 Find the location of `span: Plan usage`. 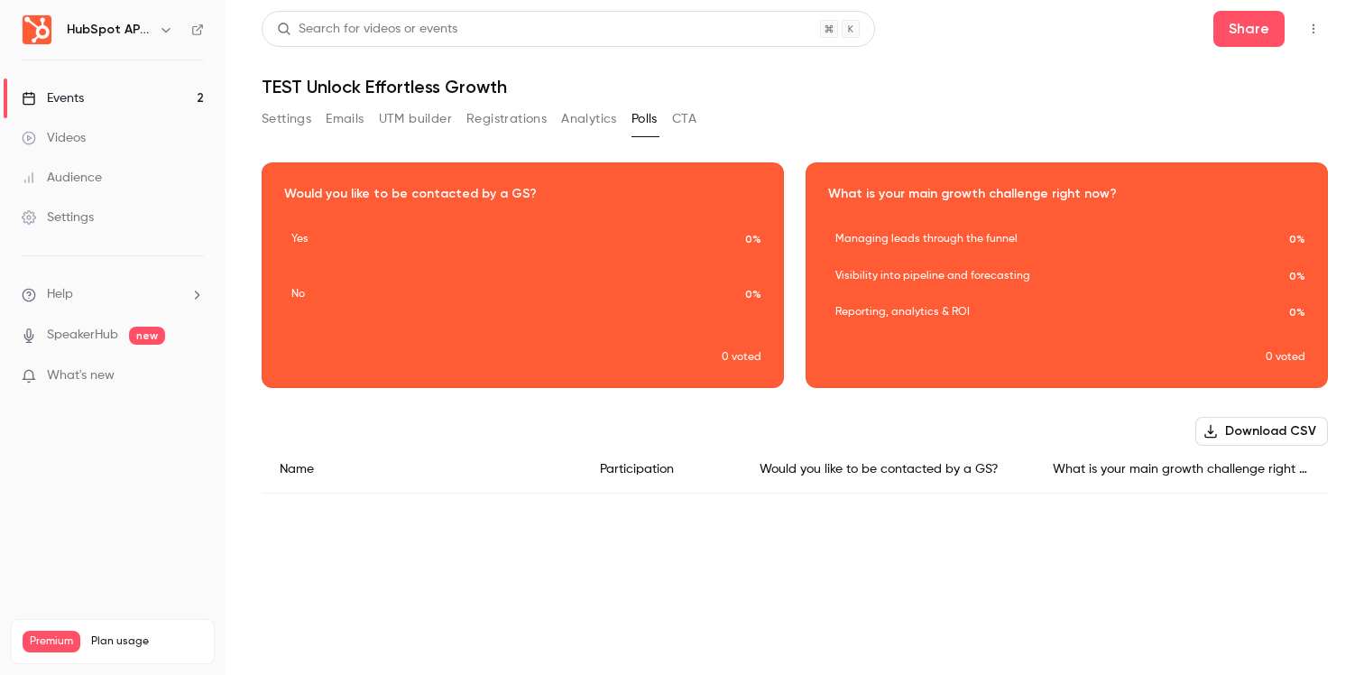

span: Plan usage is located at coordinates (147, 641).